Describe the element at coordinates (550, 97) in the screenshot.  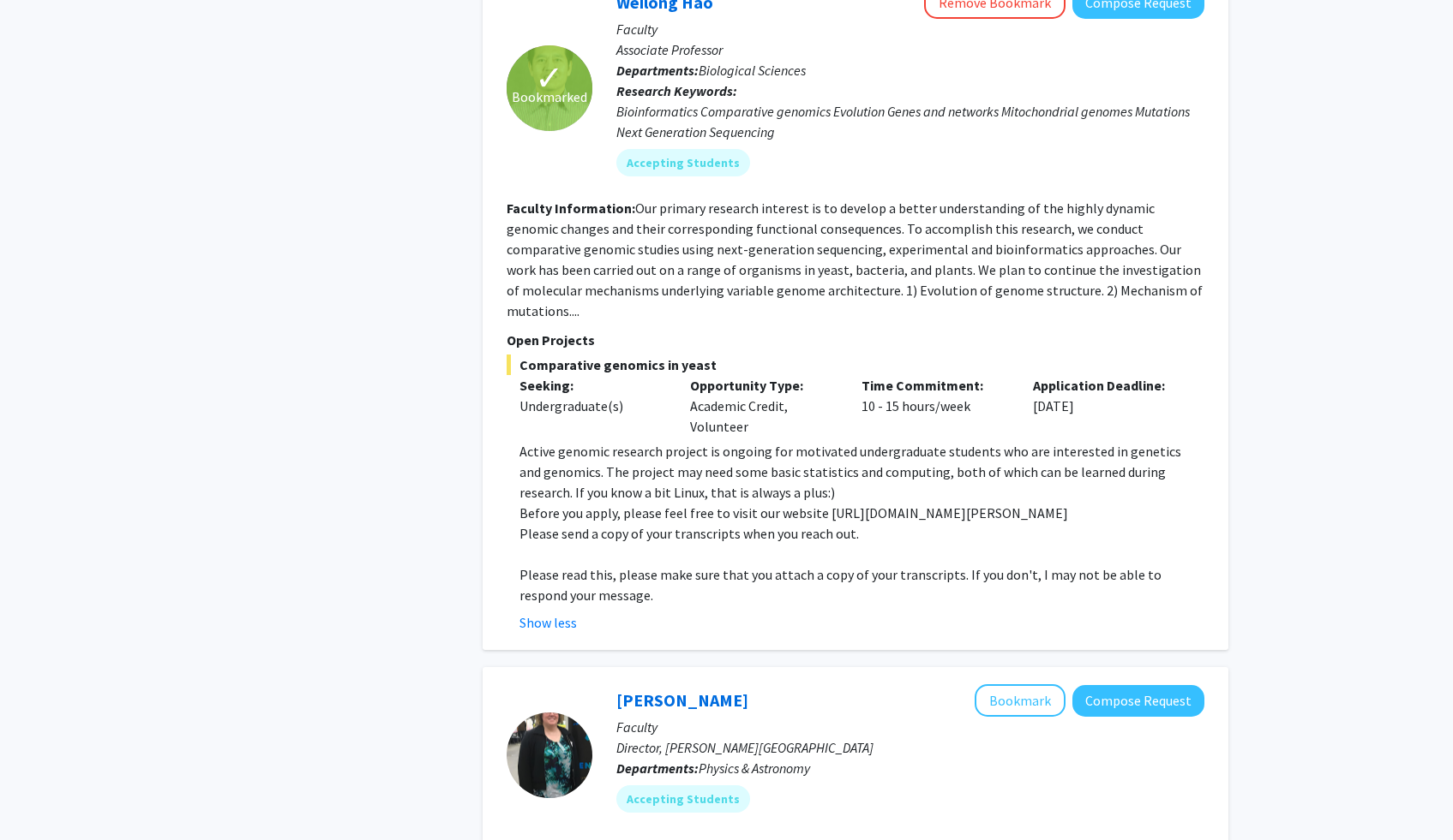
I see `span: Bookmarked` at that location.